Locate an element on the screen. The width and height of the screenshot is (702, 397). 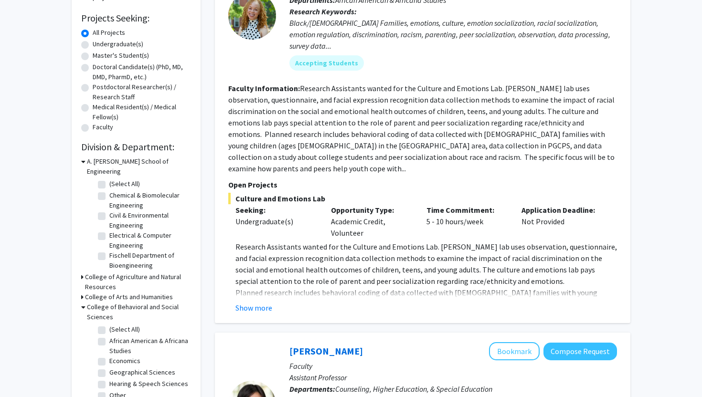
label: Postdoctoral Researcher(s) / Research Staff is located at coordinates (142, 92).